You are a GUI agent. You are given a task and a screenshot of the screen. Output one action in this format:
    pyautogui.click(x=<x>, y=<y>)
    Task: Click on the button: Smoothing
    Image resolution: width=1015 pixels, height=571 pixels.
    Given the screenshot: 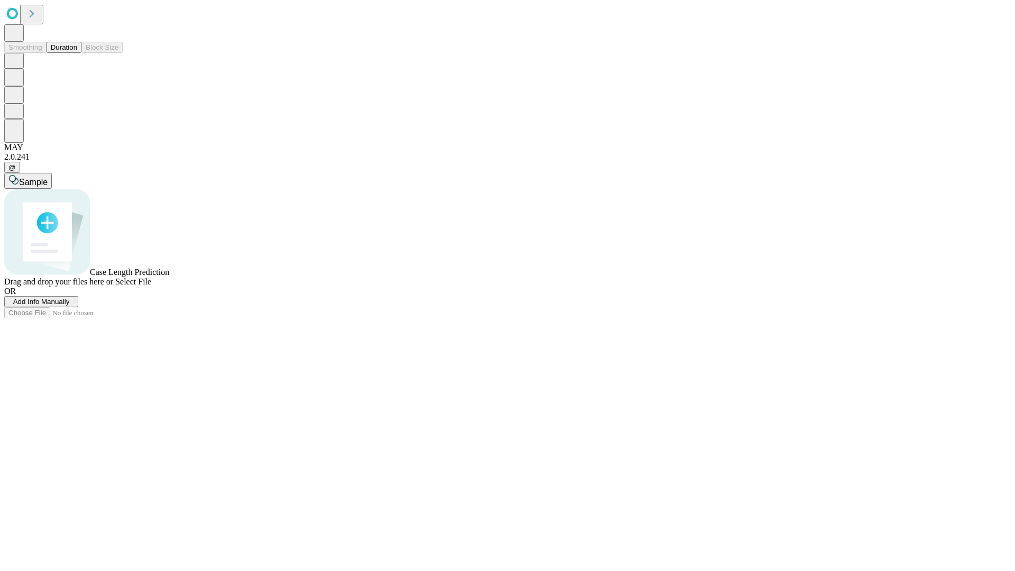 What is the action you would take?
    pyautogui.click(x=25, y=47)
    